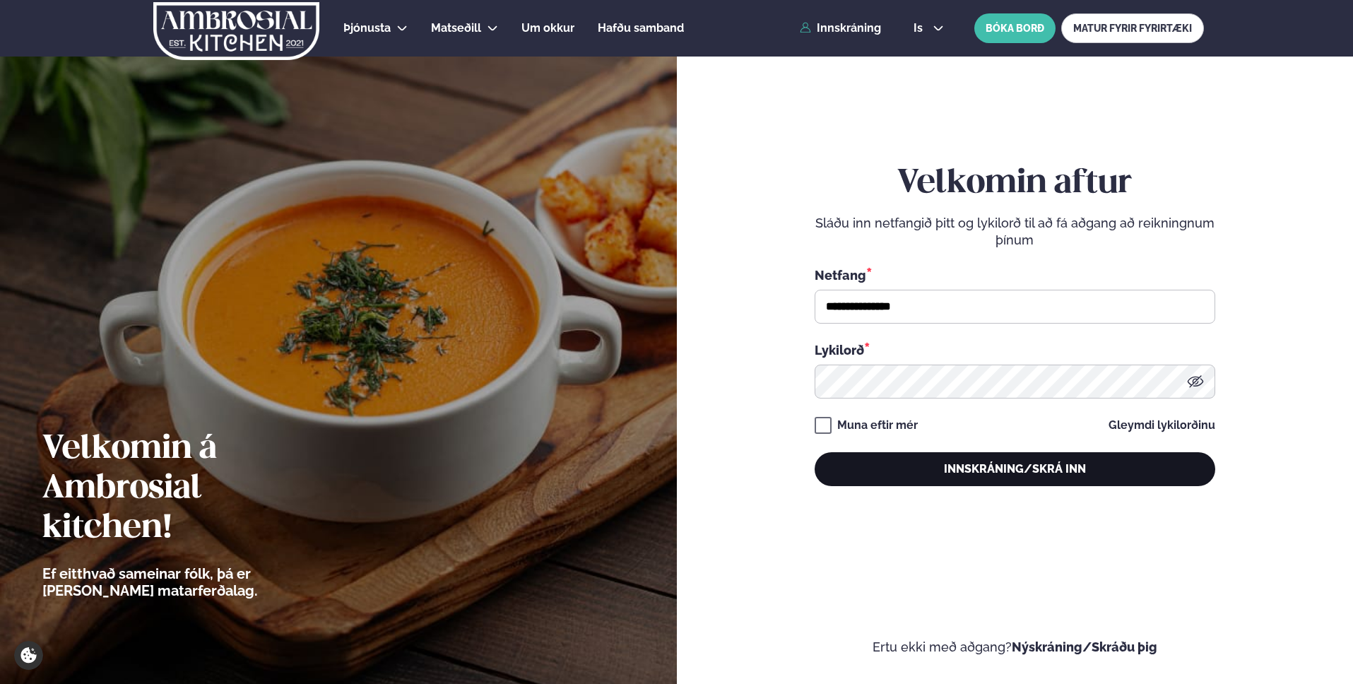  I want to click on p: Ertu ekki með aðgang?, so click(1015, 647).